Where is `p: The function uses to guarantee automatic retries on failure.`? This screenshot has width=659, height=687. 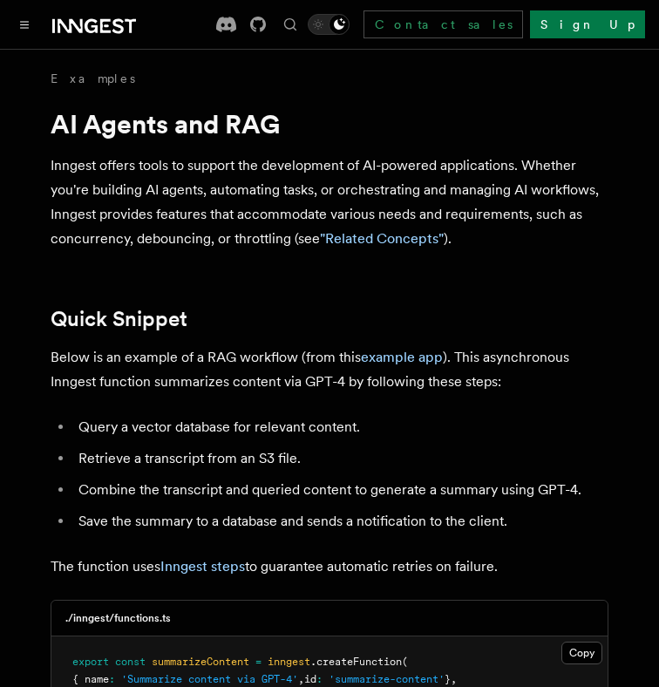 p: The function uses to guarantee automatic retries on failure. is located at coordinates (330, 567).